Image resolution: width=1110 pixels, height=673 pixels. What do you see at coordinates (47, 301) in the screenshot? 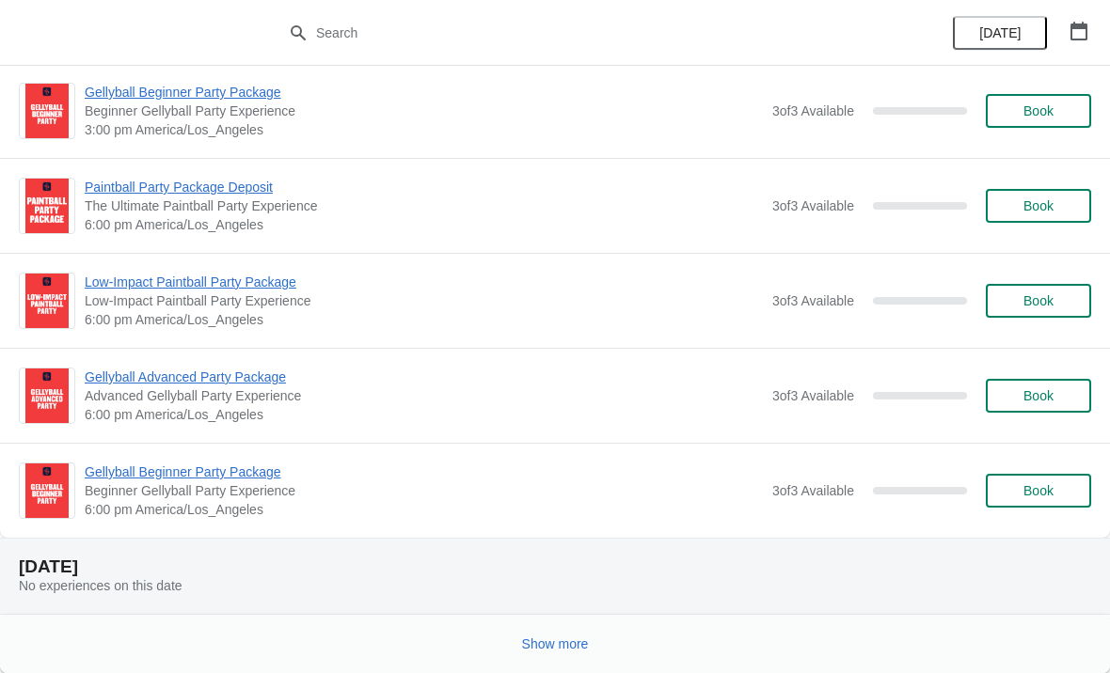
I see `img: Low-Impact Paintball Party Package | Low-Impact Paintball Party Experience | 6:00 pm America/Los_...` at bounding box center [47, 301].